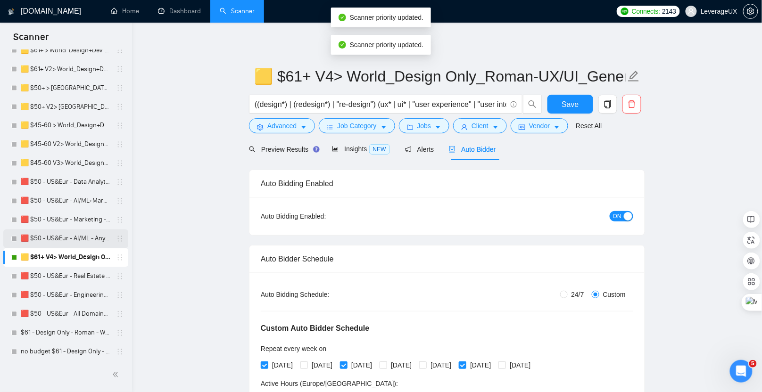 Image resolution: width=762 pixels, height=392 pixels. What do you see at coordinates (424, 126) in the screenshot?
I see `button: folderJobscaret-down` at bounding box center [424, 126].